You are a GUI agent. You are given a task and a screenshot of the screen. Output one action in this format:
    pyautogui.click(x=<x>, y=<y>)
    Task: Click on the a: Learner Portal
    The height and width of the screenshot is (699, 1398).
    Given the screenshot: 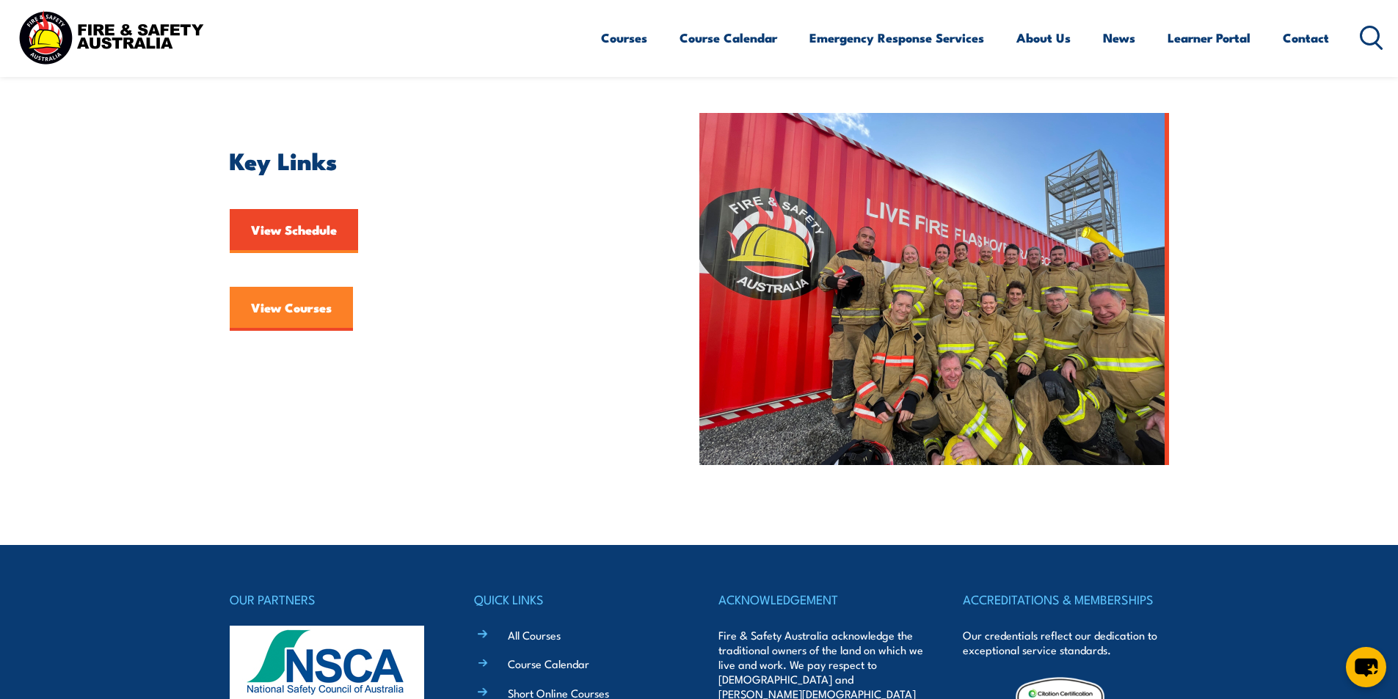 What is the action you would take?
    pyautogui.click(x=1208, y=37)
    